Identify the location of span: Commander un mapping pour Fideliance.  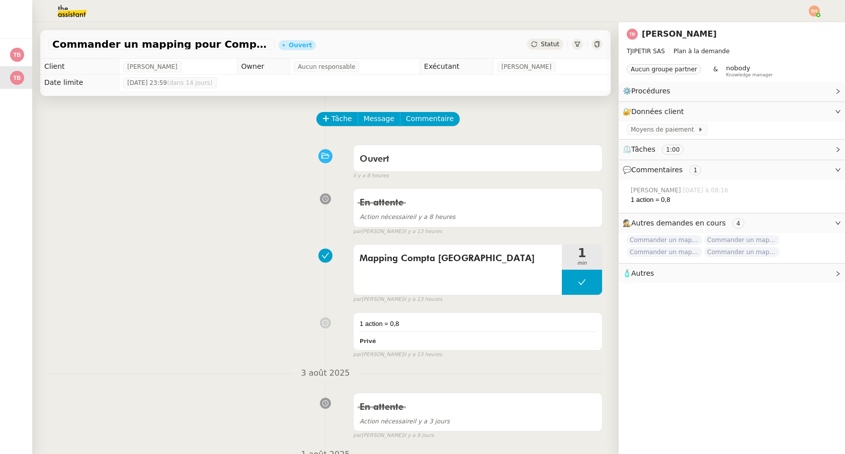
(741, 252).